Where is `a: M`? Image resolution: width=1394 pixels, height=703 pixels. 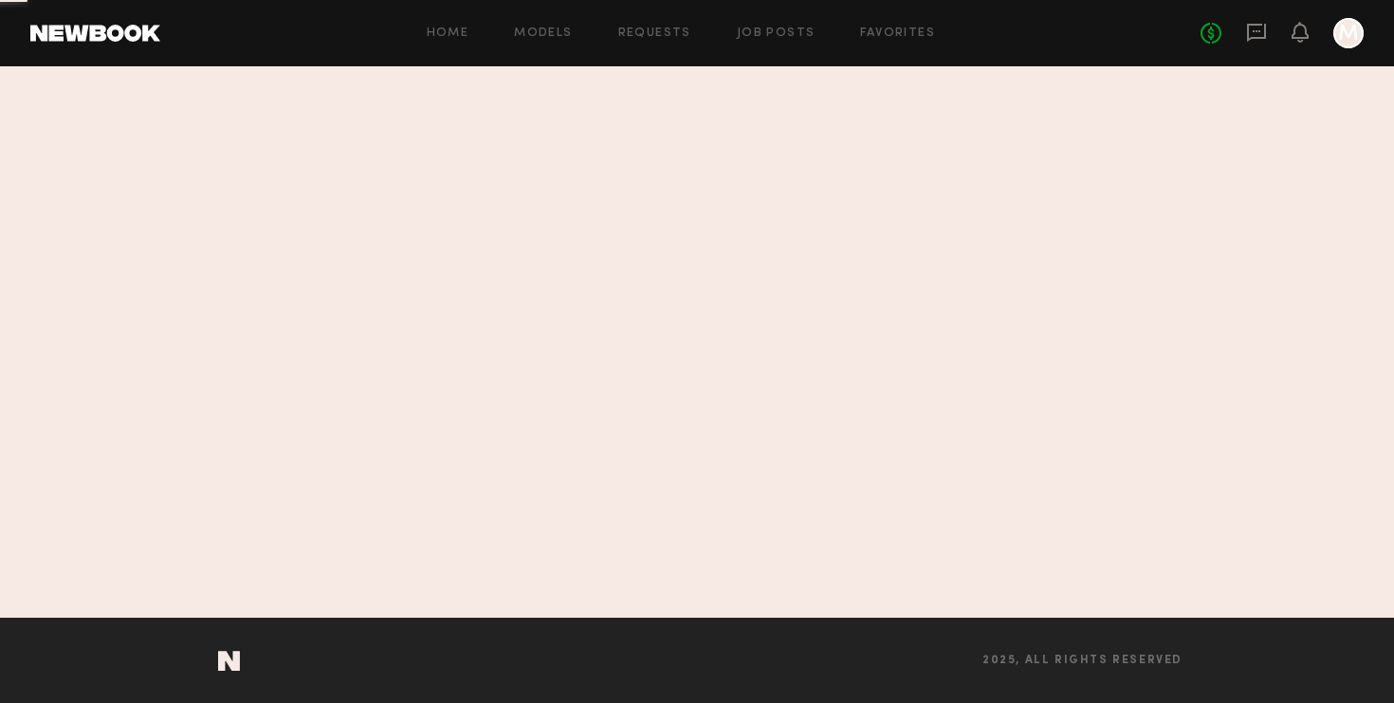
a: M is located at coordinates (1348, 33).